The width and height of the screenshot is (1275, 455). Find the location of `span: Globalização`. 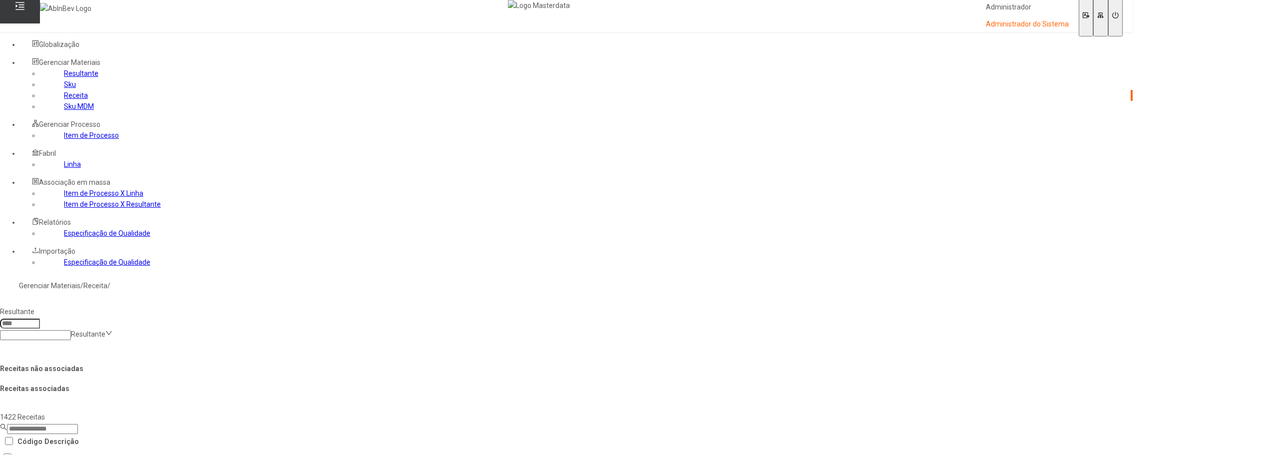

span: Globalização is located at coordinates (59, 44).